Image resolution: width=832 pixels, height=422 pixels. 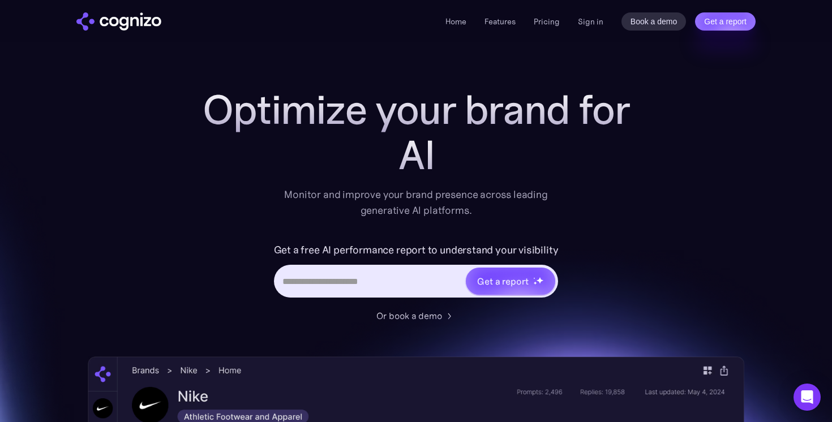 I want to click on a: Home, so click(x=456, y=22).